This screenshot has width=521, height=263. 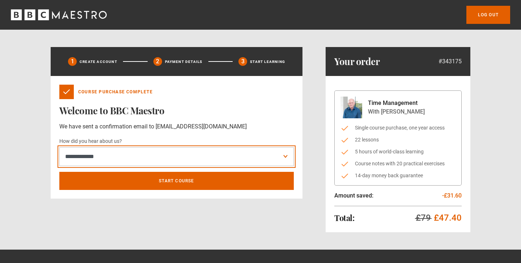 What do you see at coordinates (398, 175) in the screenshot?
I see `li: 14-day money back guarantee` at bounding box center [398, 175].